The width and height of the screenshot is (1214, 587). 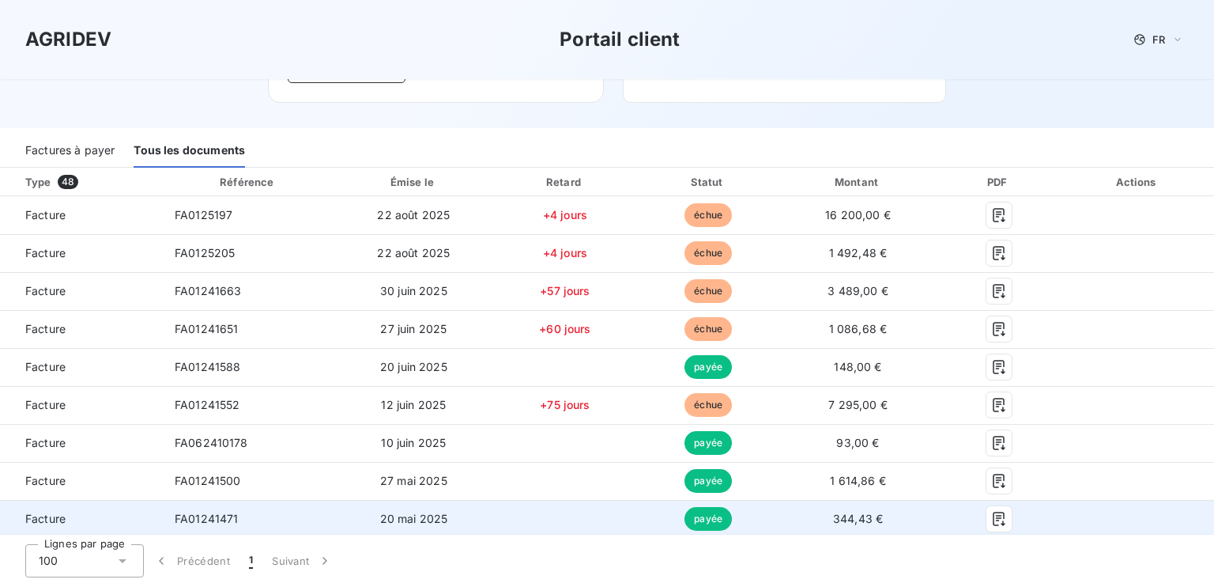 I want to click on span: 12 juin 2025, so click(x=413, y=404).